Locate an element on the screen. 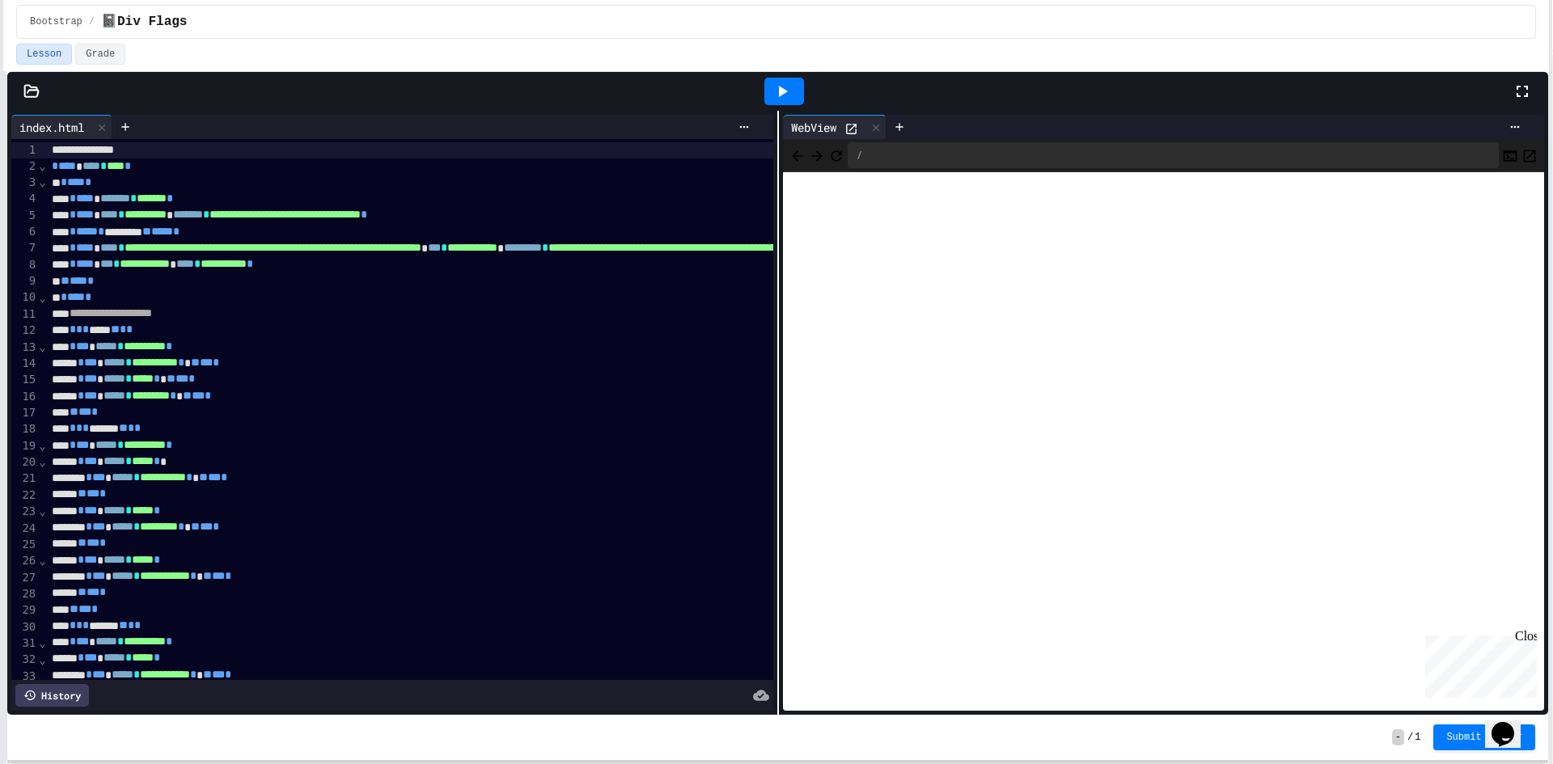  div: Chat with us now!Close is located at coordinates (59, 54).